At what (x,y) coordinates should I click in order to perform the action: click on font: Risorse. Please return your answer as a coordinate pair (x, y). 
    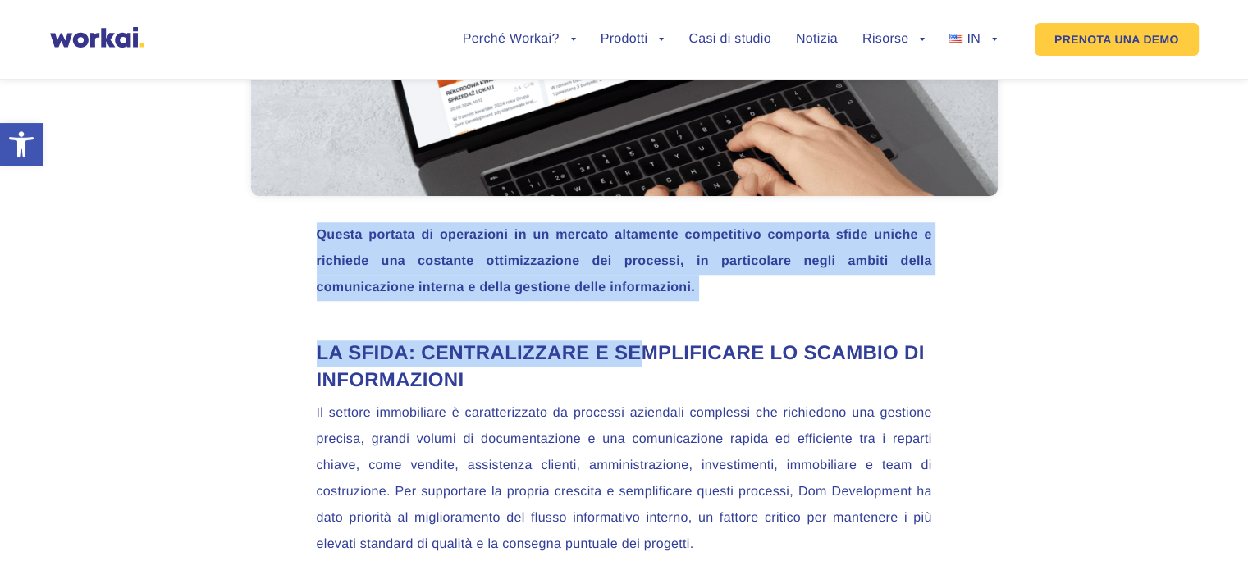
    Looking at the image, I should click on (885, 39).